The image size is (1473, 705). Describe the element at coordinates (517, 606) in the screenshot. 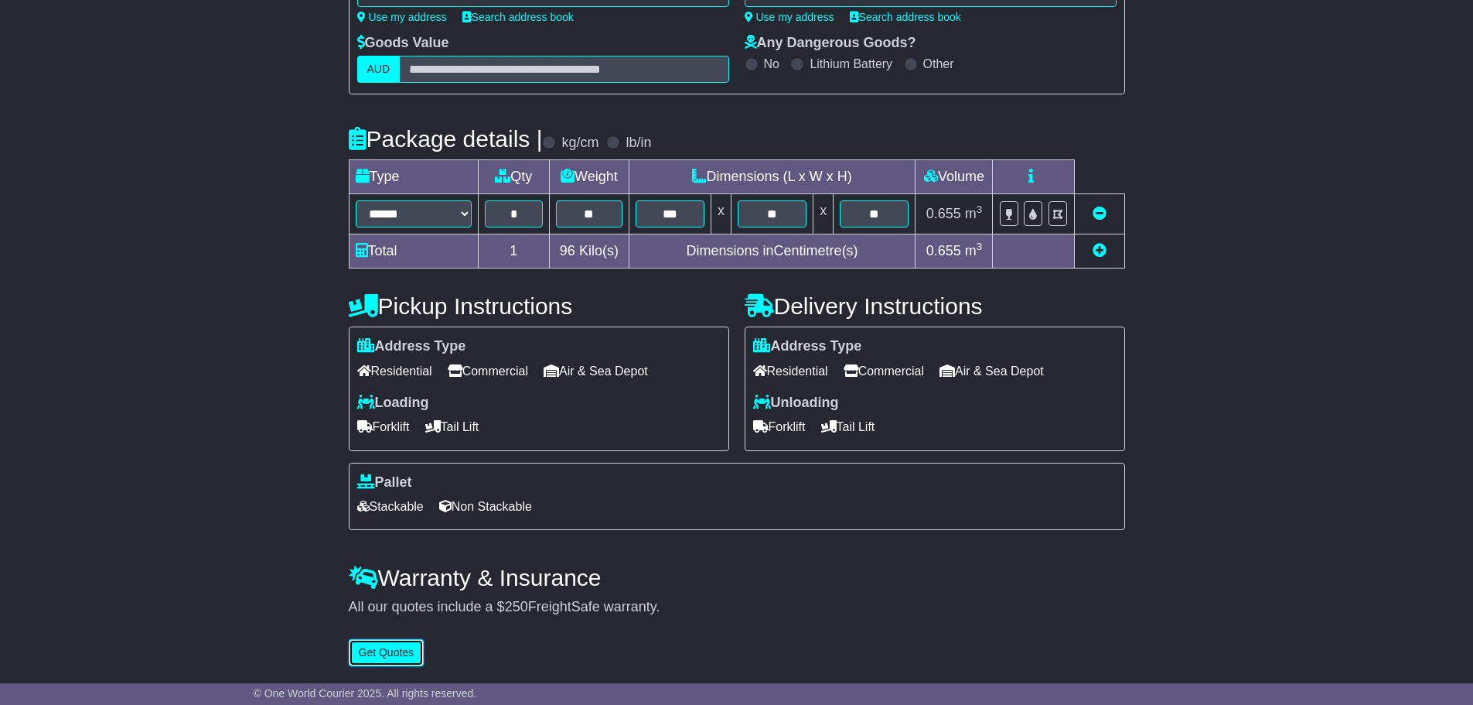

I see `span: 250` at that location.